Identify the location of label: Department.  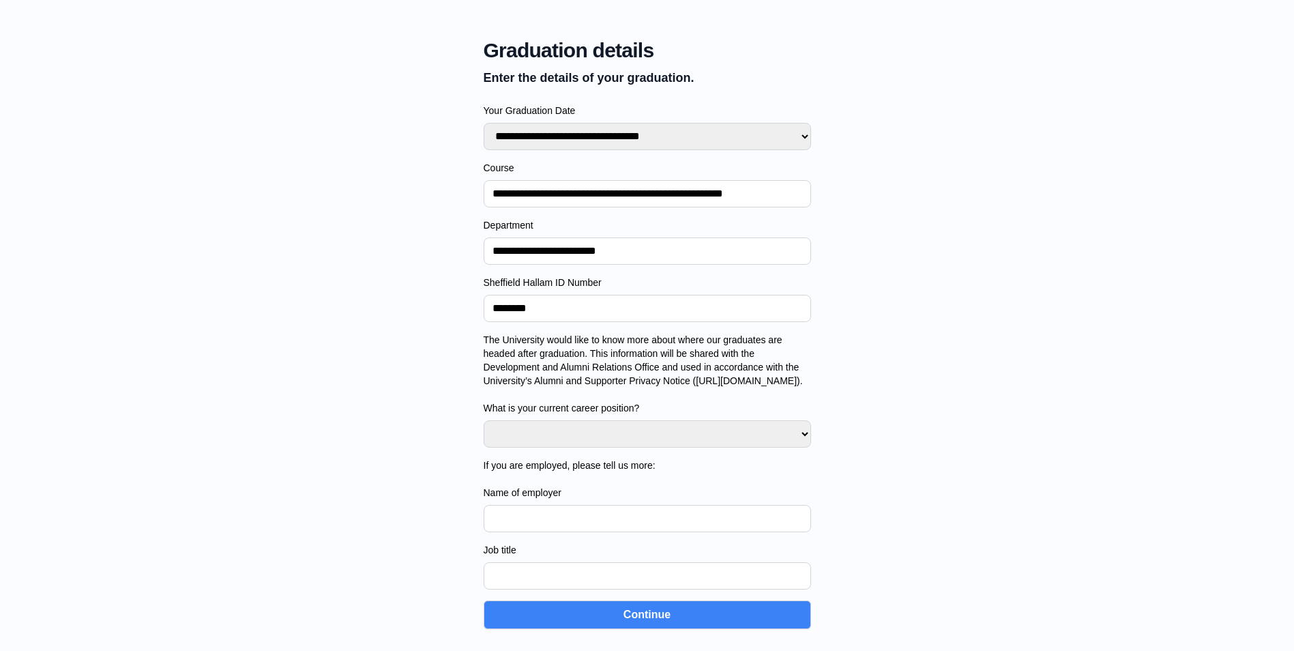
(647, 225).